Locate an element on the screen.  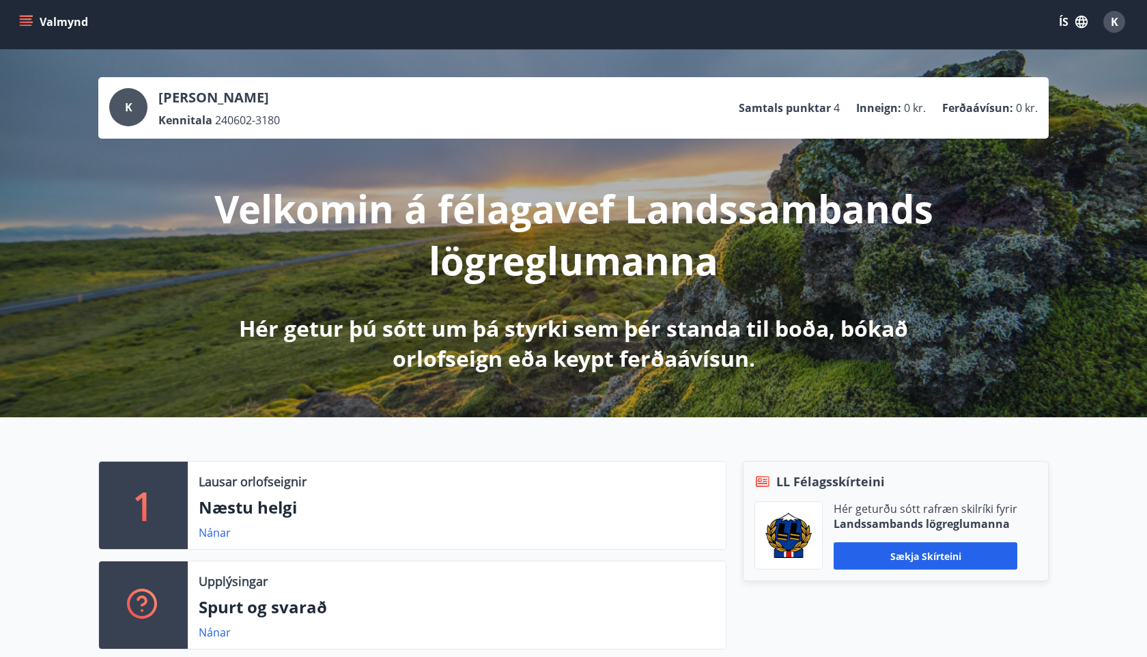
p: Upplýsingar is located at coordinates (233, 581).